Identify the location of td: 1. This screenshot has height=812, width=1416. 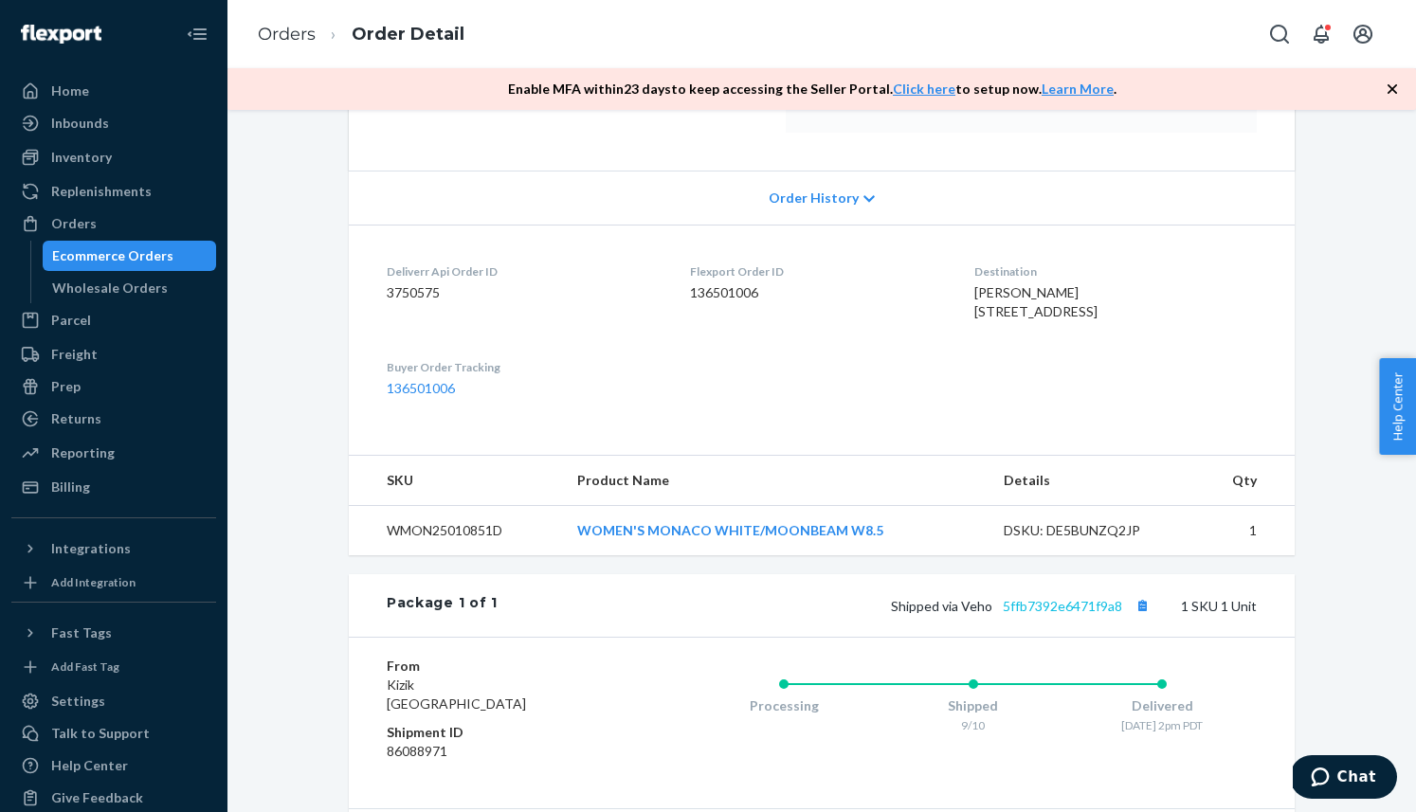
(1245, 531).